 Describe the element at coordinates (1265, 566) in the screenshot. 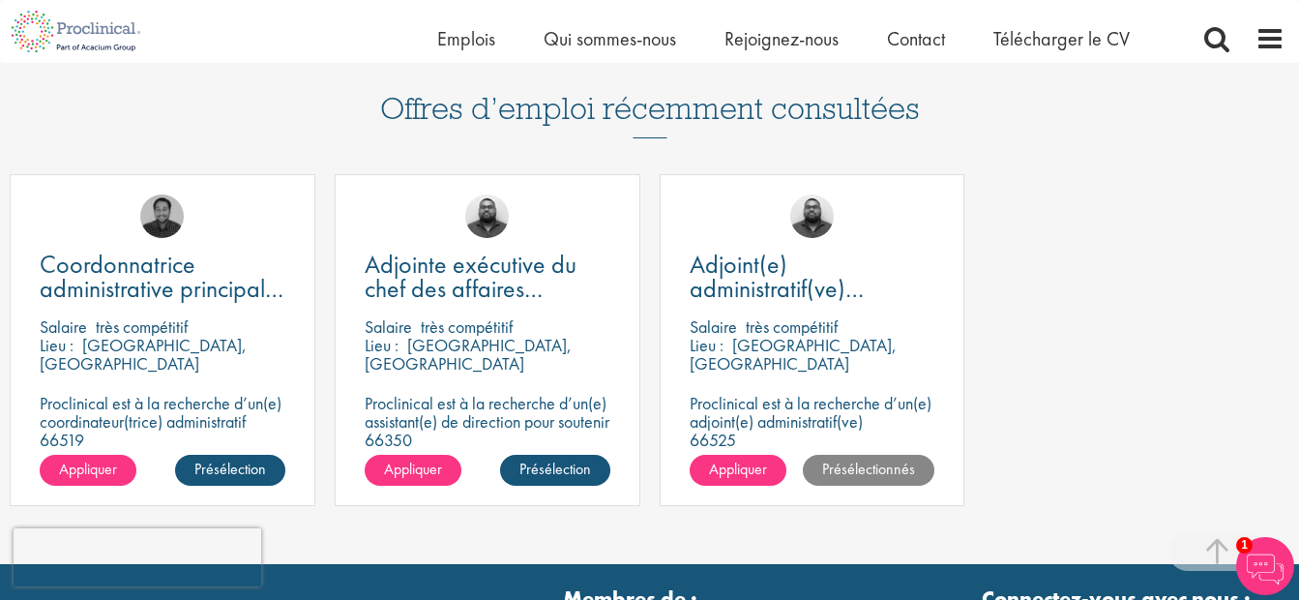

I see `img: Le chatbot` at that location.